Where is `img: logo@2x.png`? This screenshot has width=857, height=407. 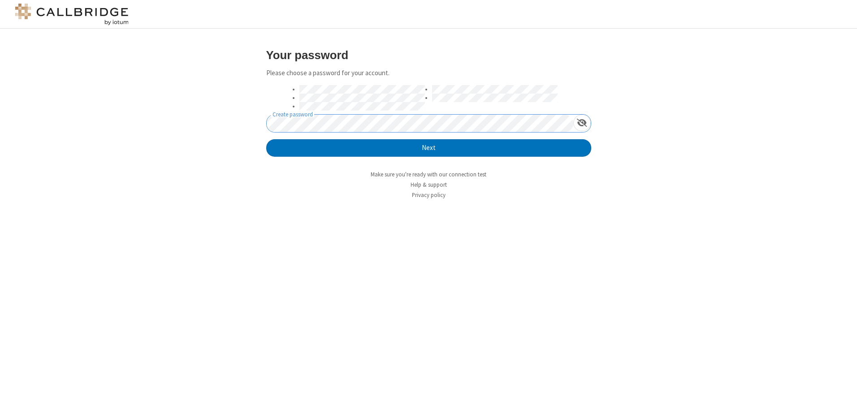
img: logo@2x.png is located at coordinates (72, 14).